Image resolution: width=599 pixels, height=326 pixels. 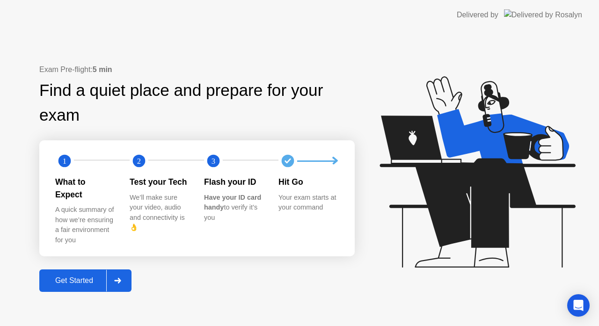 What do you see at coordinates (233, 182) in the screenshot?
I see `div: Flash your ID` at bounding box center [233, 182].